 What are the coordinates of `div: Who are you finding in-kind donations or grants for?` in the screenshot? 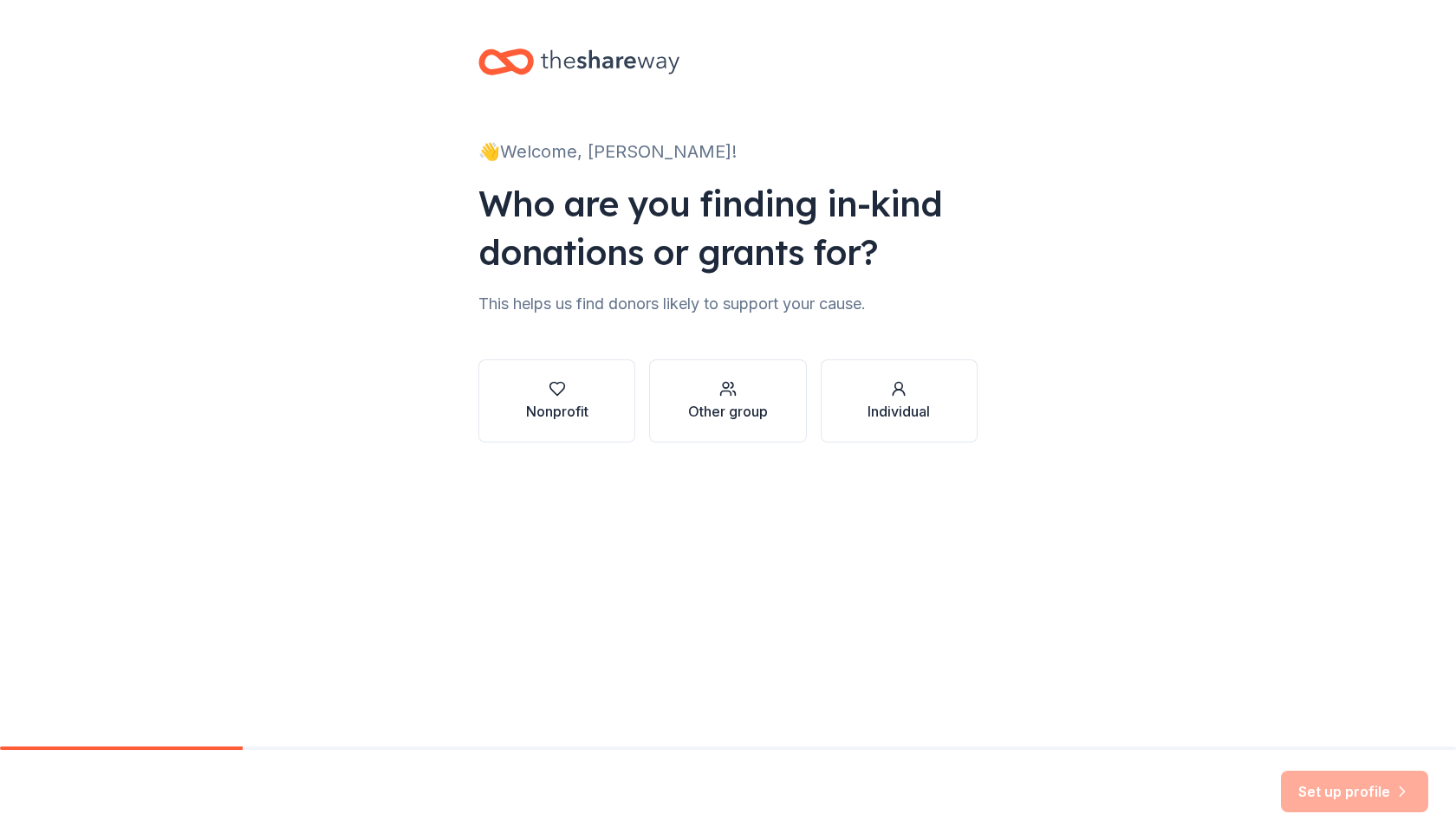 It's located at (728, 228).